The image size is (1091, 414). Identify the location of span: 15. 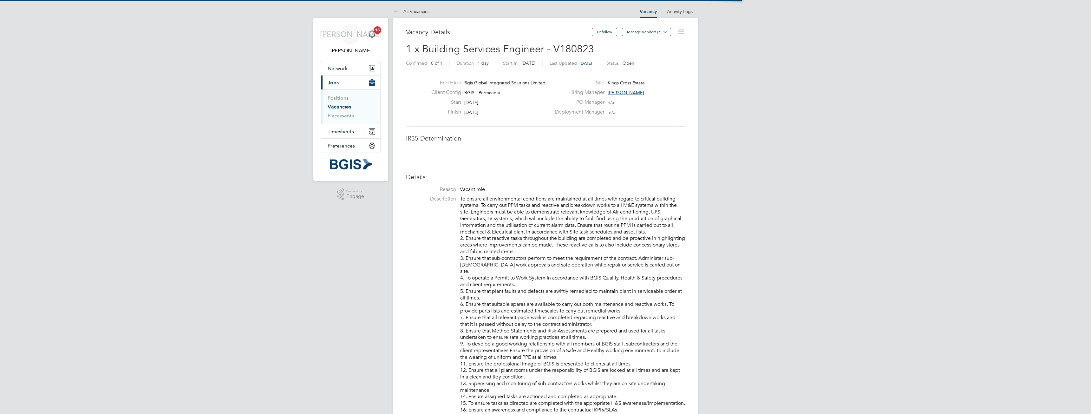
(378, 30).